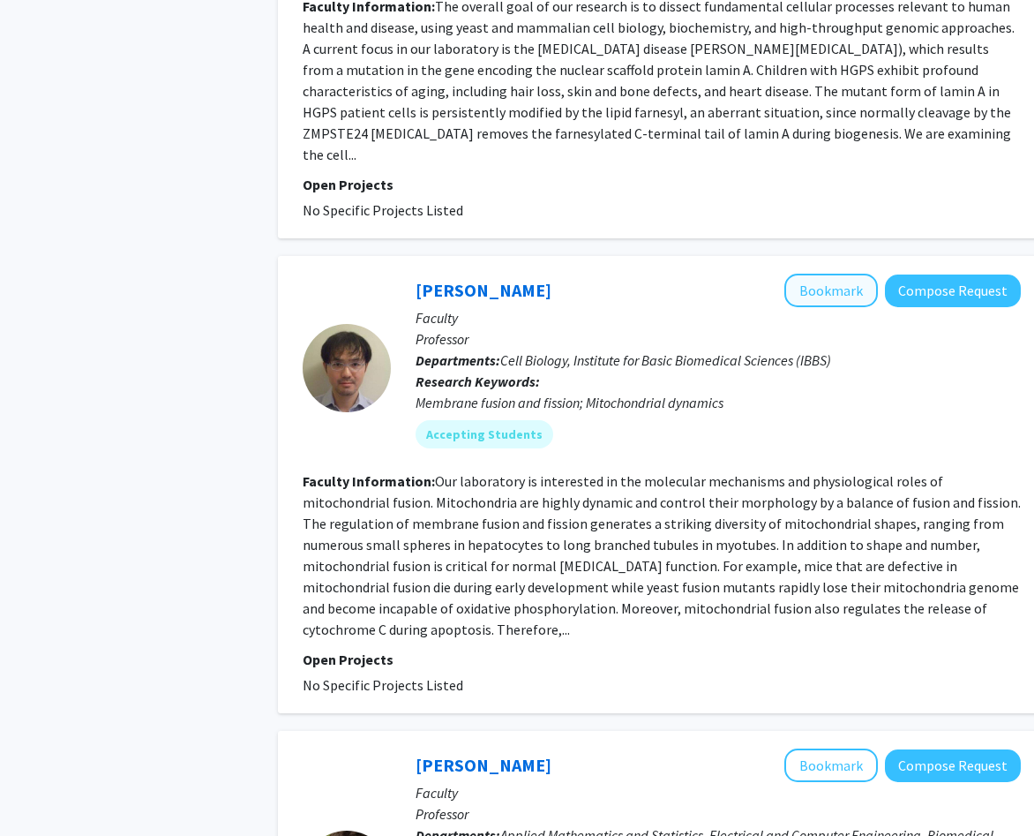 The height and width of the screenshot is (836, 1034). Describe the element at coordinates (477, 381) in the screenshot. I see `b: Research Keywords:` at that location.